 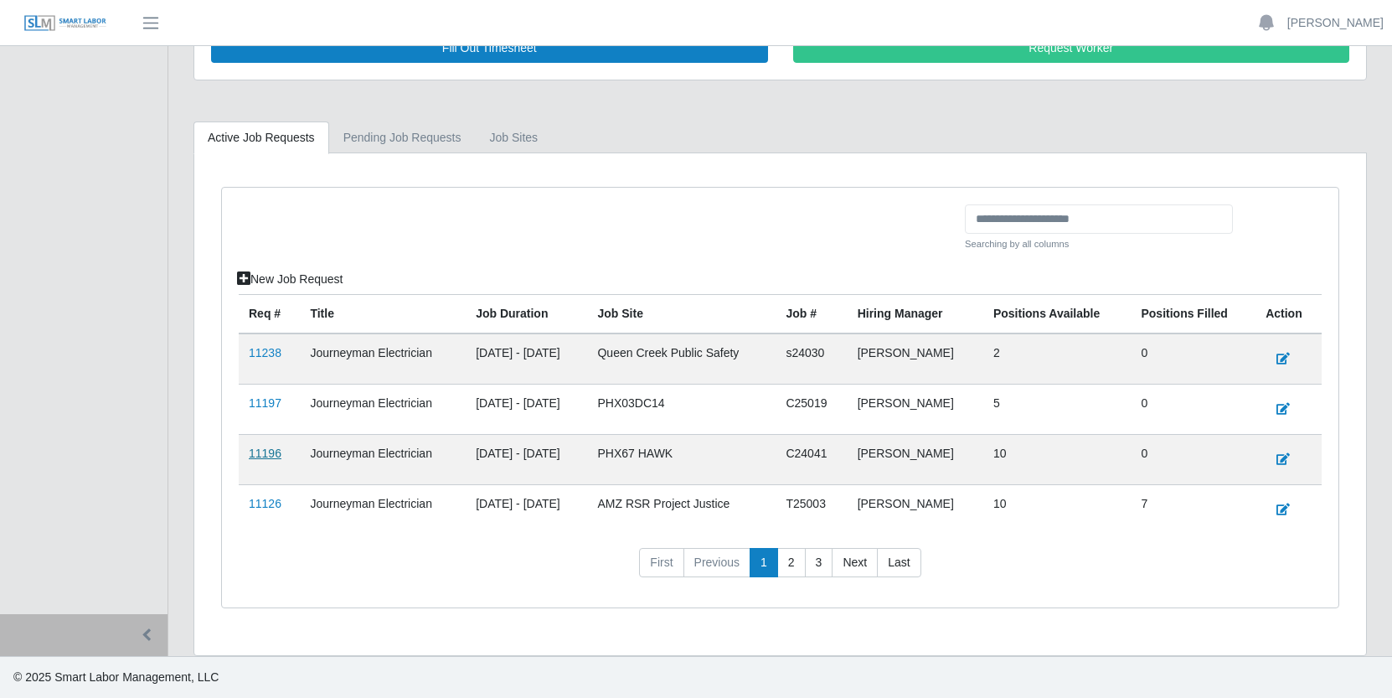 I want to click on th: Req #, so click(x=269, y=313).